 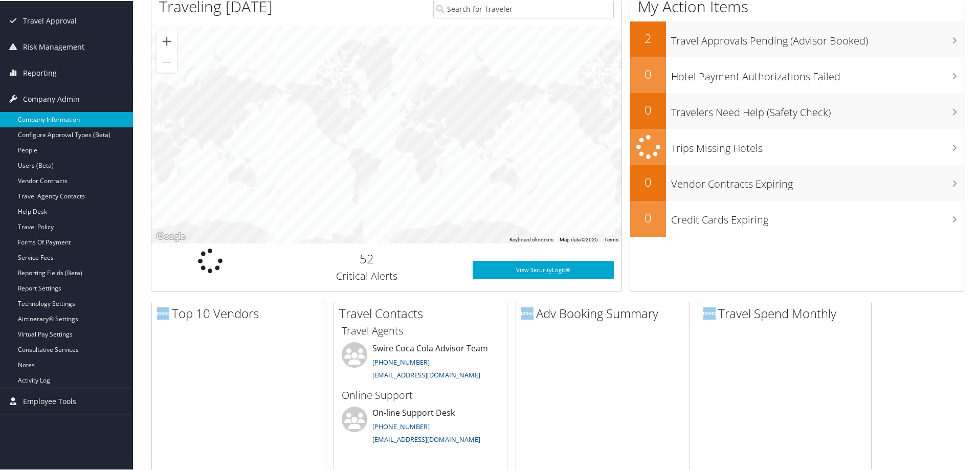 What do you see at coordinates (367, 258) in the screenshot?
I see `h2: 52` at bounding box center [367, 258].